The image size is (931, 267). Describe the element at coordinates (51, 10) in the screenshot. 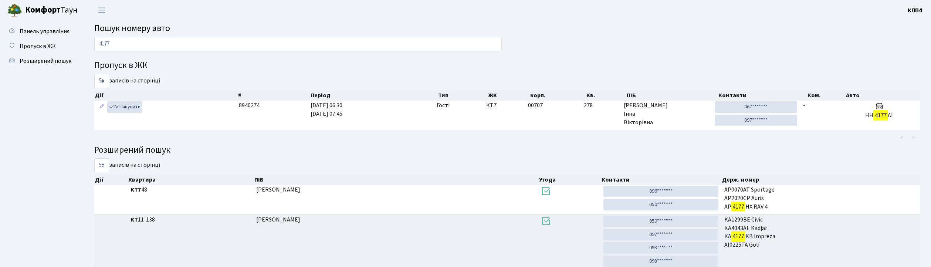

I see `span: Таун` at that location.